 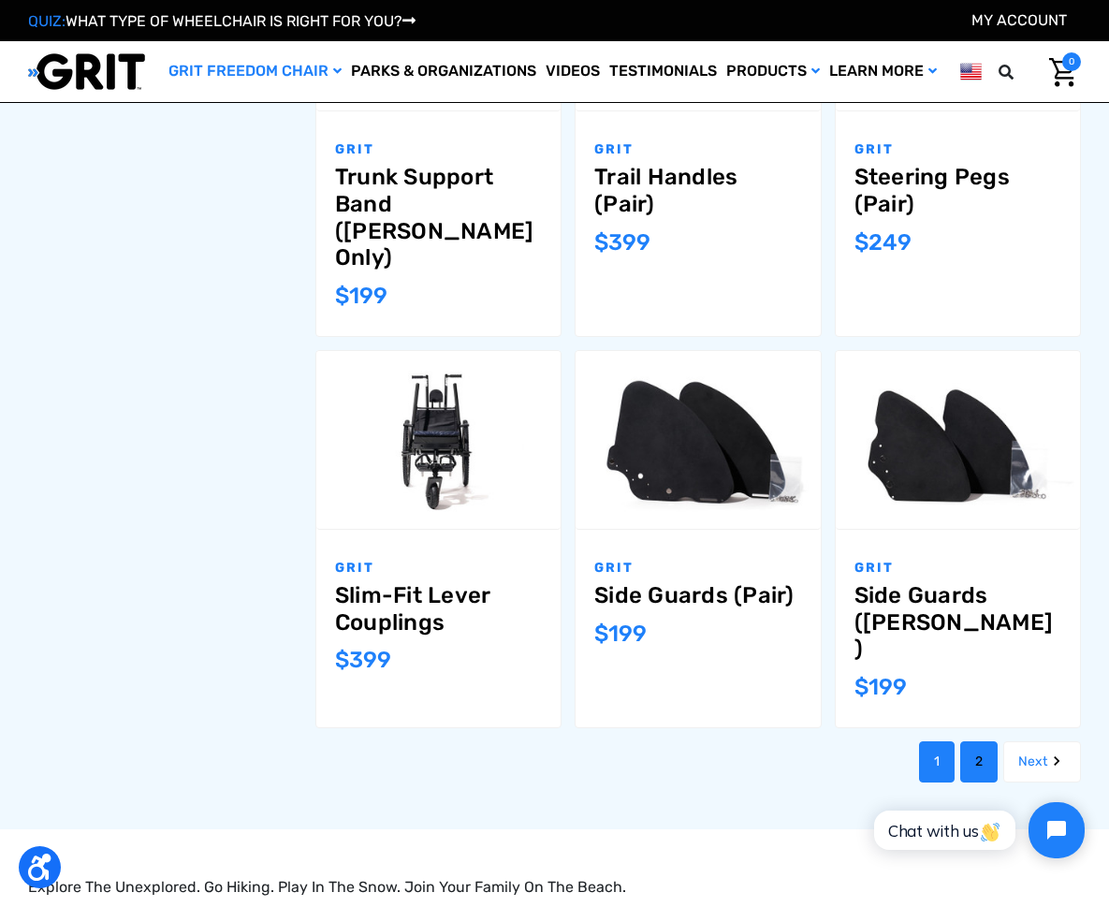 What do you see at coordinates (697, 191) in the screenshot?
I see `a: Trail Handles (Pair),$399.00` at bounding box center [697, 191].